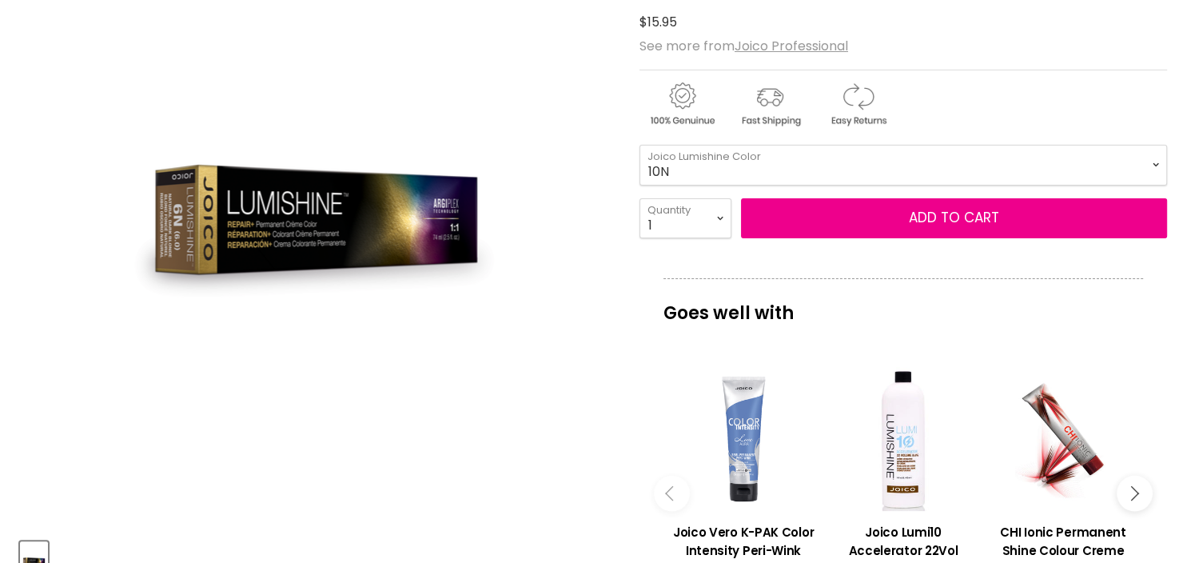 The height and width of the screenshot is (563, 1187). What do you see at coordinates (791, 46) in the screenshot?
I see `u: Joico Professional` at bounding box center [791, 46].